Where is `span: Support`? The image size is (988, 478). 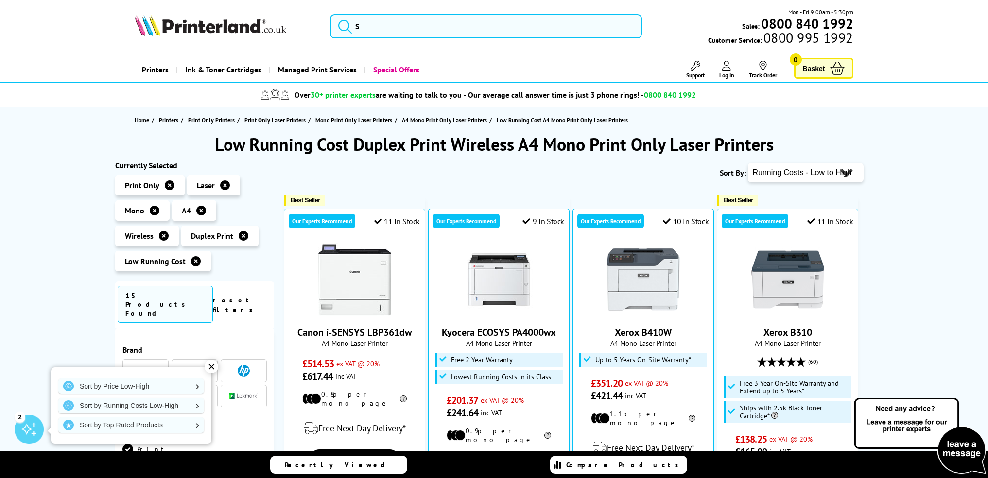
span: Support is located at coordinates (695, 75).